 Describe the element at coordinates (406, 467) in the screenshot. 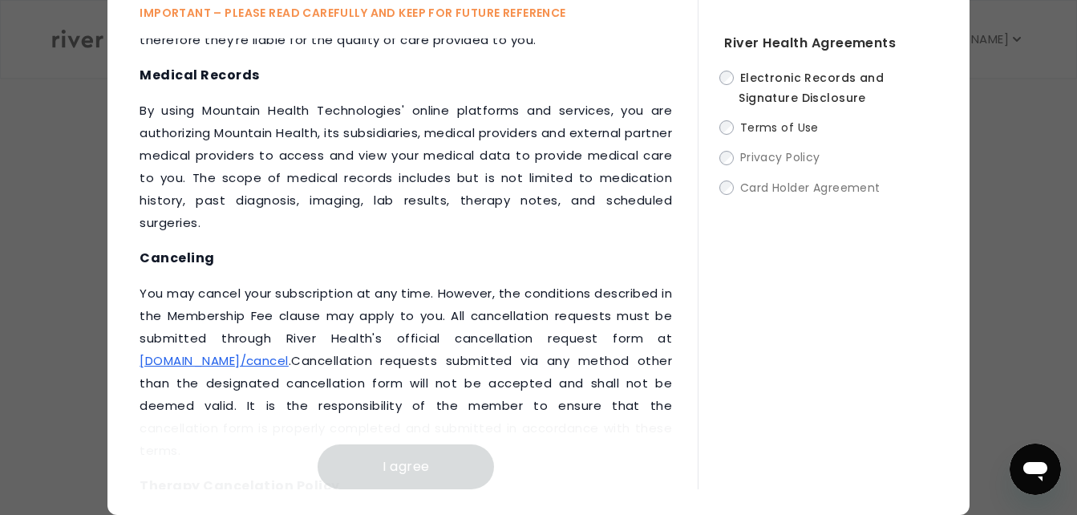

I see `button: I agree` at that location.